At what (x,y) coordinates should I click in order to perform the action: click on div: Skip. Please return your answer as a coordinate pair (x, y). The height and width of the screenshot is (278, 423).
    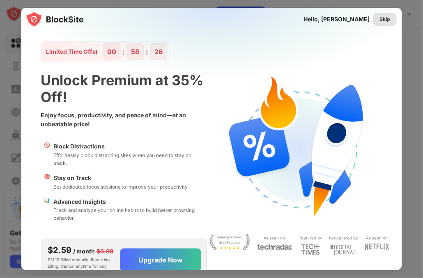
    Looking at the image, I should click on (385, 19).